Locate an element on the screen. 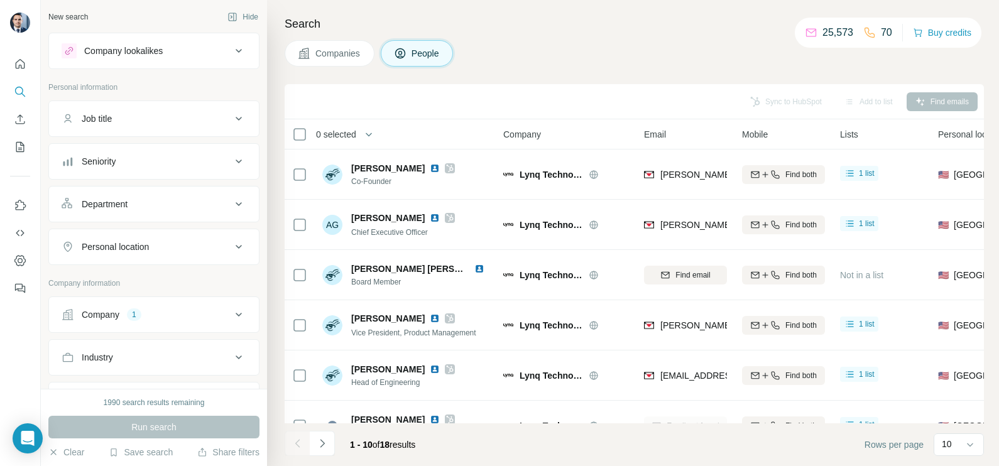  span: Board Member is located at coordinates (420, 282).